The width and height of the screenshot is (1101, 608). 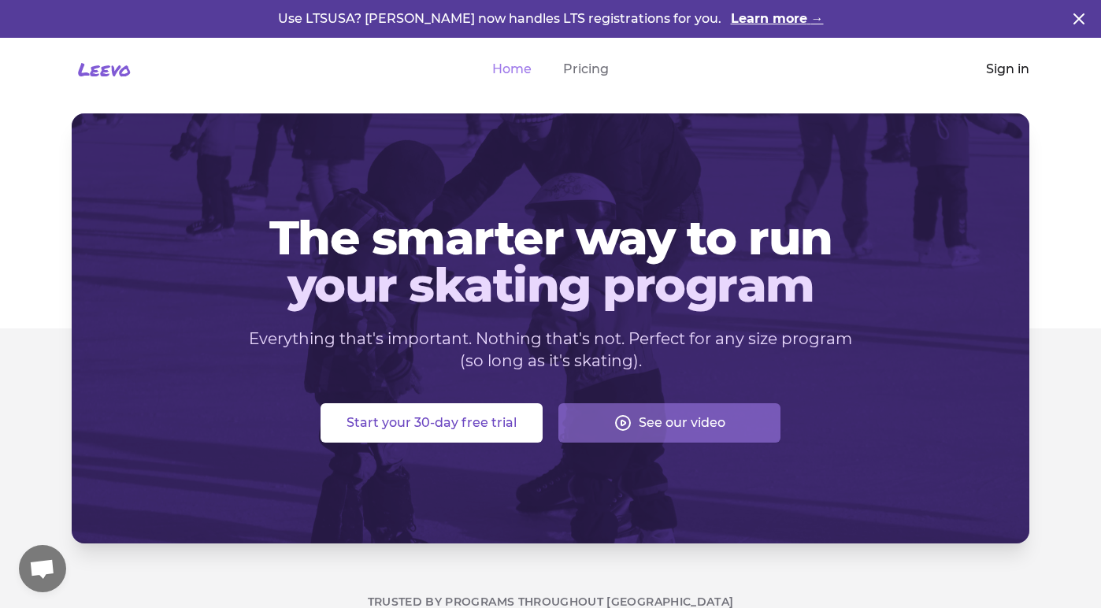 What do you see at coordinates (586, 69) in the screenshot?
I see `a: Pricing` at bounding box center [586, 69].